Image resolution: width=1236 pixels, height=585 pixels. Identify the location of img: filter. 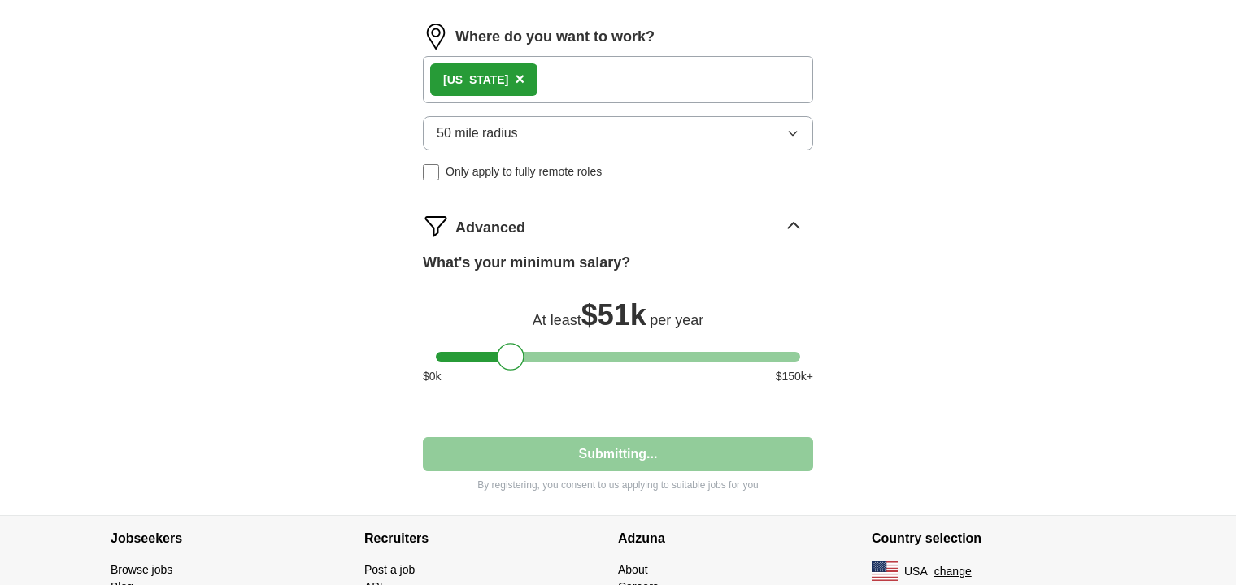
(436, 226).